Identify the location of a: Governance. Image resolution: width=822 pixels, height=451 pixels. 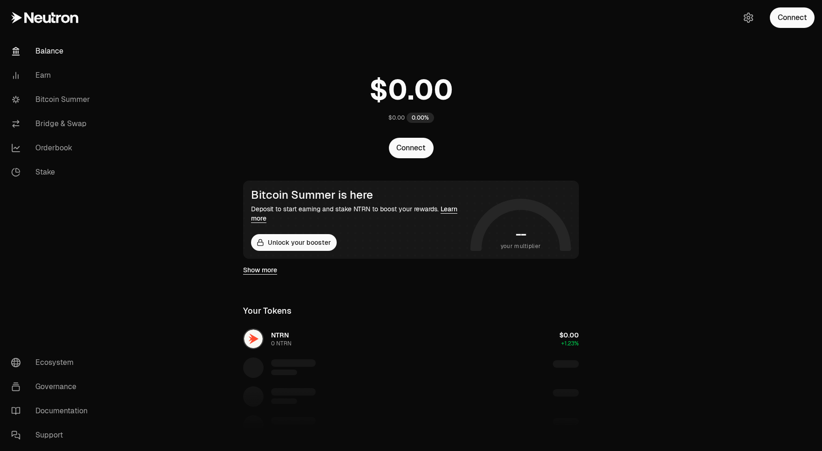
(52, 387).